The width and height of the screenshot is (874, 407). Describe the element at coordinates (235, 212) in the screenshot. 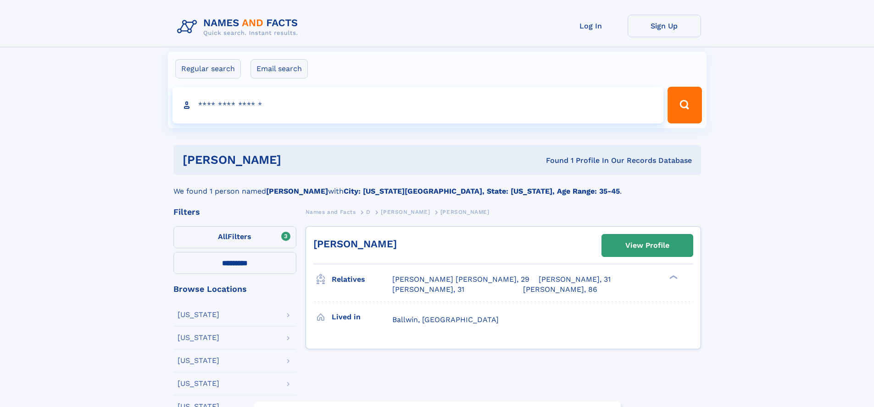

I see `div: Filters` at that location.